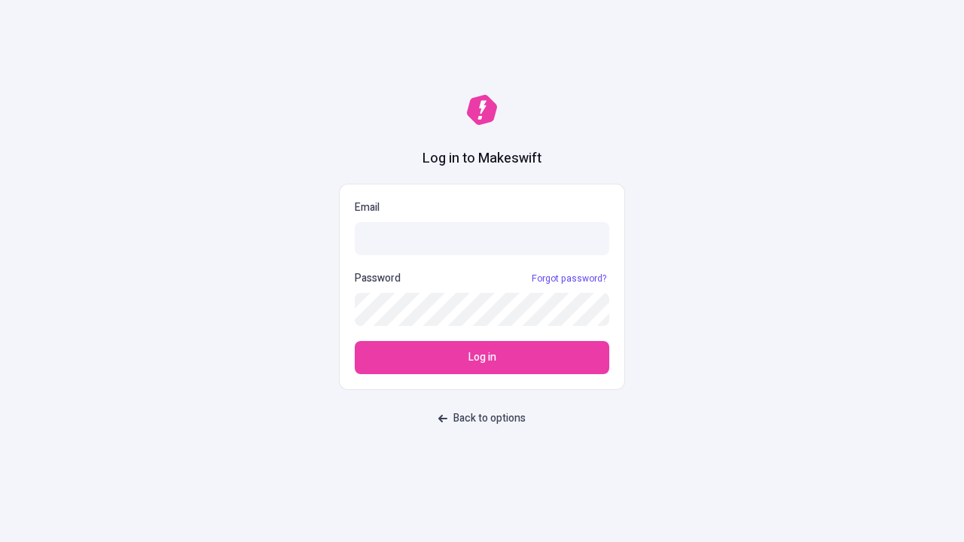 The height and width of the screenshot is (542, 964). What do you see at coordinates (482, 208) in the screenshot?
I see `p: Email` at bounding box center [482, 208].